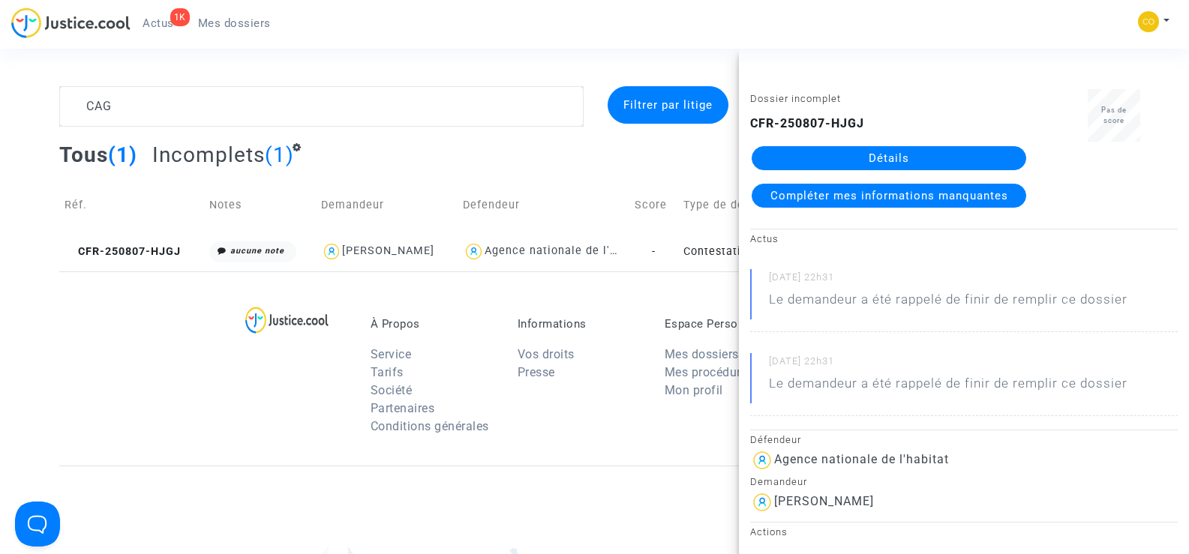 The image size is (1189, 554). I want to click on td: Type de dossier, so click(764, 205).